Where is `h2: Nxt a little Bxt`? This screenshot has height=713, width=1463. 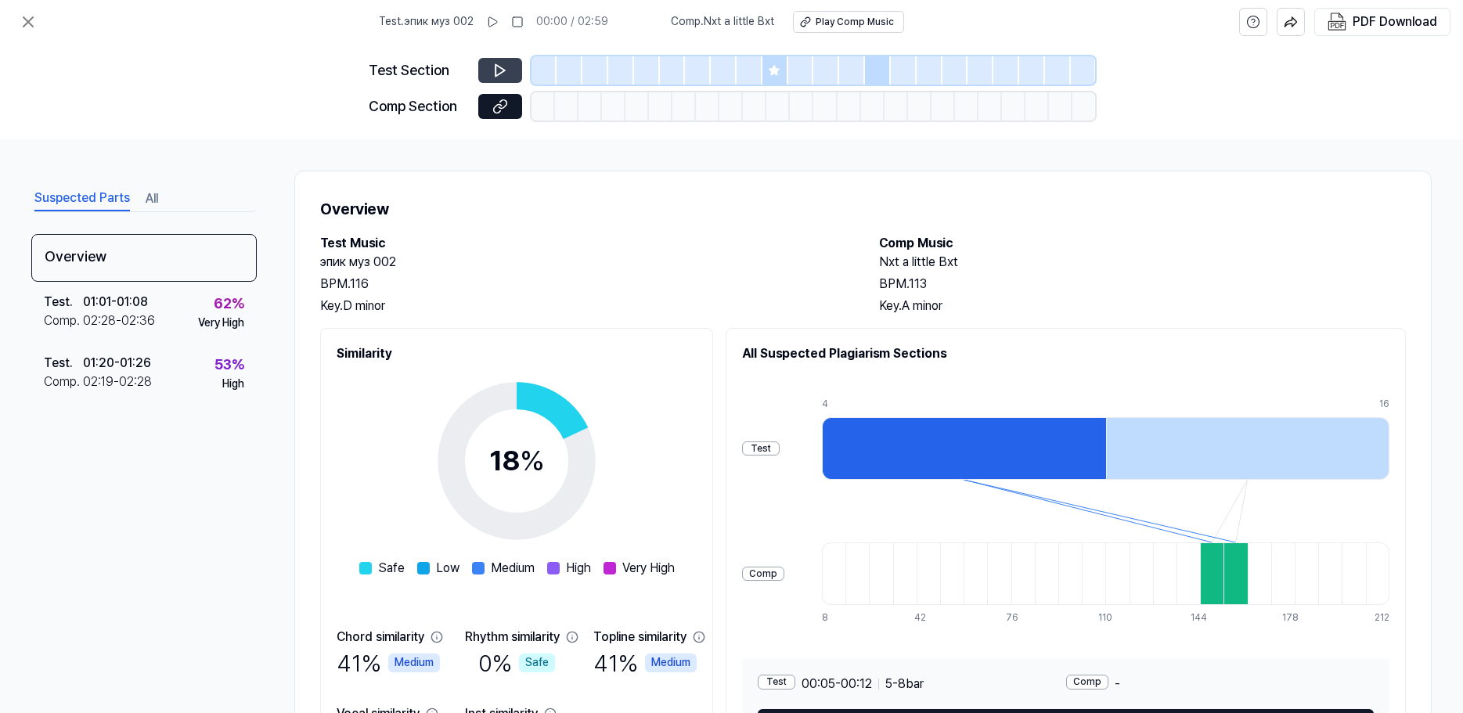 h2: Nxt a little Bxt is located at coordinates (1143, 262).